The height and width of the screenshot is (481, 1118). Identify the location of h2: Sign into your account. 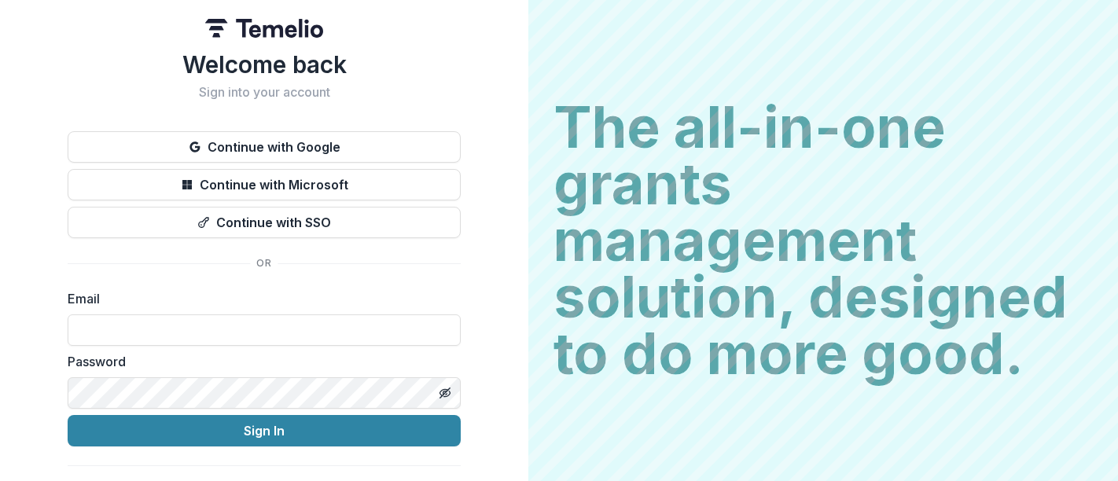
(264, 92).